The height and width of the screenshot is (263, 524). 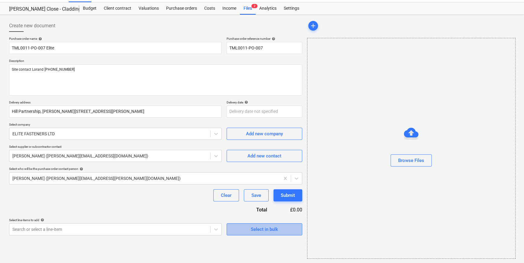 What do you see at coordinates (292, 8) in the screenshot?
I see `div: Settings` at bounding box center [292, 8].